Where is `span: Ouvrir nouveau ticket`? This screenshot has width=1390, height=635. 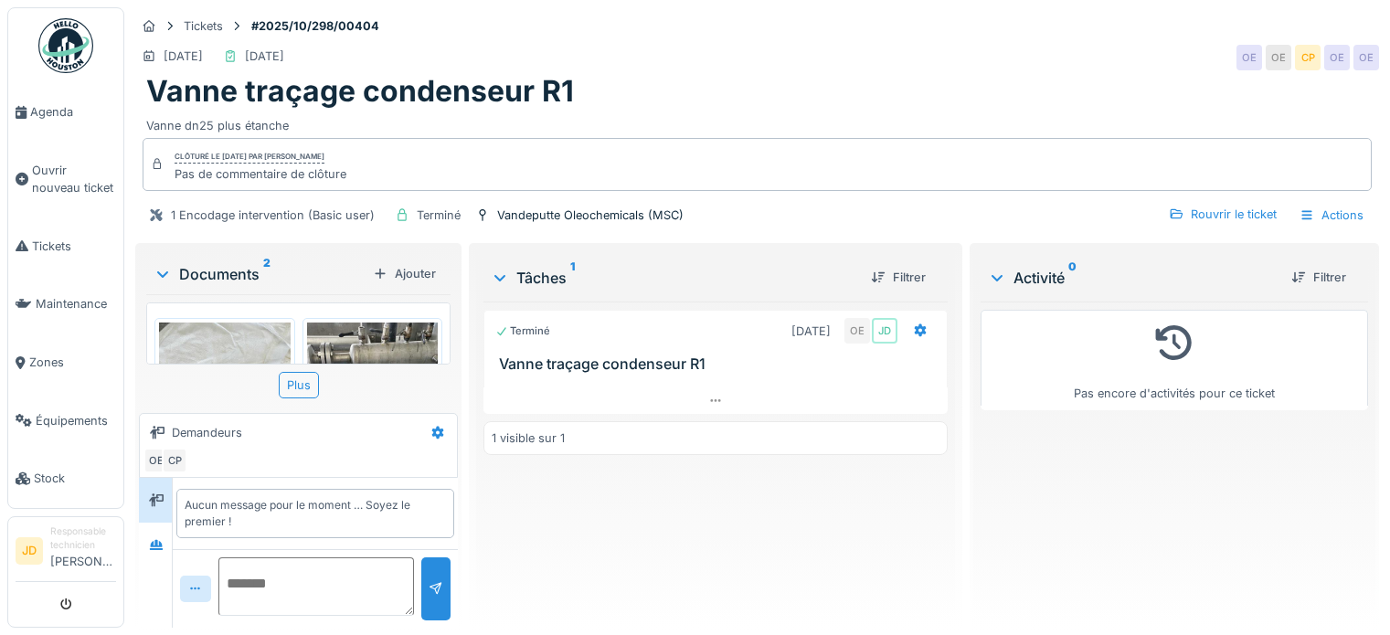 span: Ouvrir nouveau ticket is located at coordinates (74, 179).